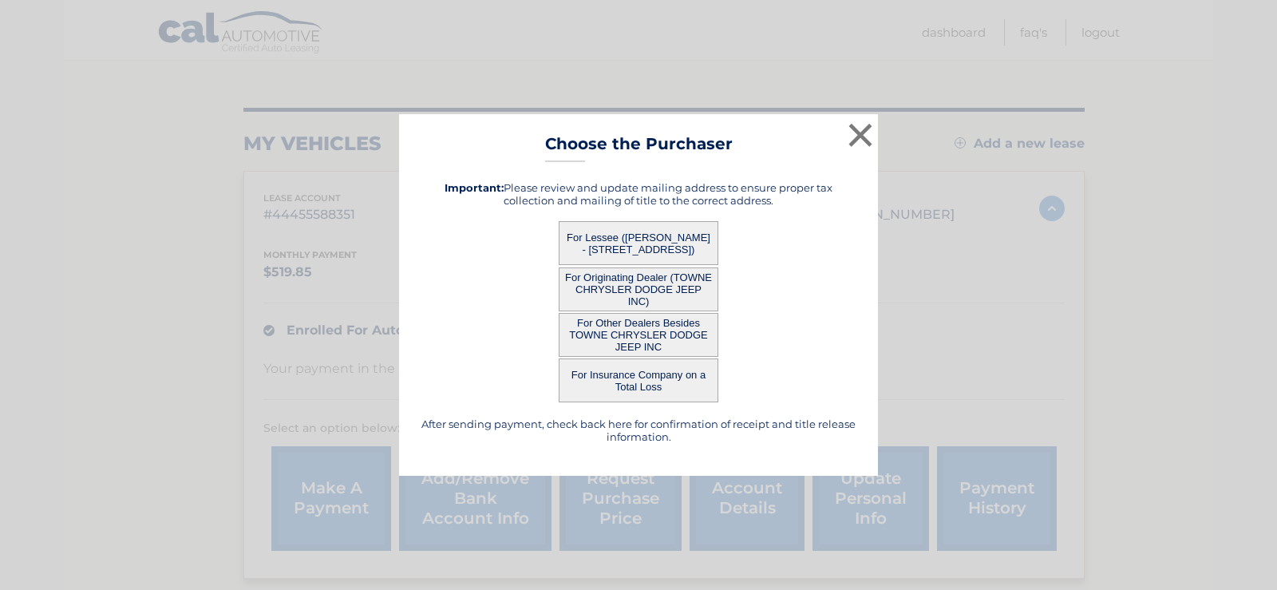 Image resolution: width=1277 pixels, height=590 pixels. I want to click on h5: Please review and update mailing address to ensure proper tax collection and mailing of title to ..., so click(639, 194).